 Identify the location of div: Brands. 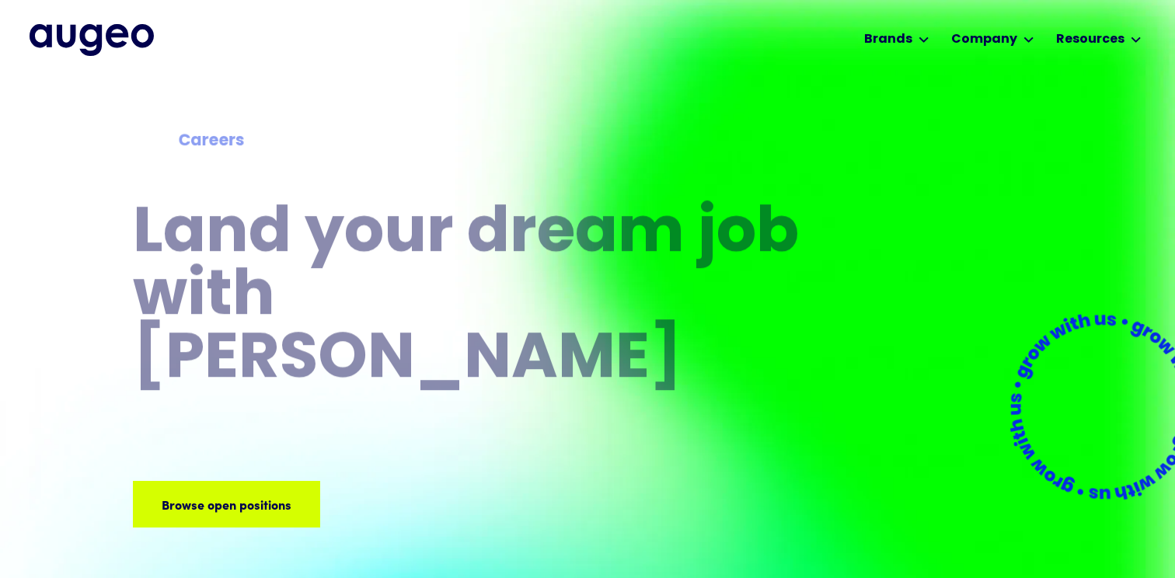
(888, 40).